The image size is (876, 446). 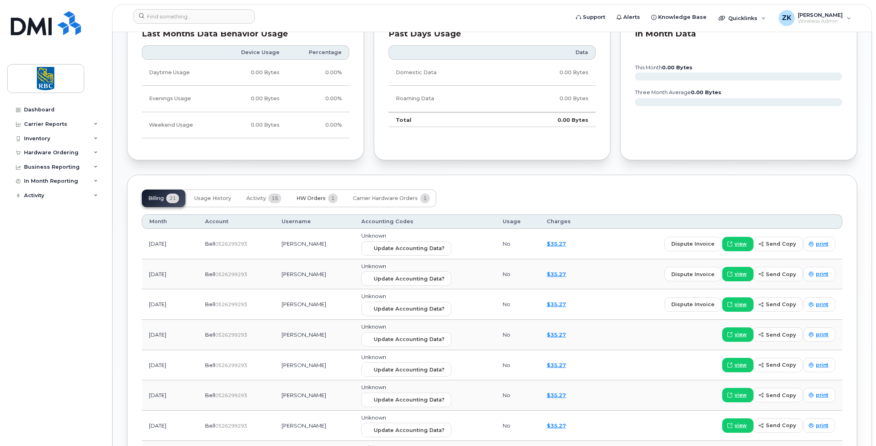 What do you see at coordinates (245, 99) in the screenshot?
I see `tr: Weekdays from 6:00pm to 8:00am` at bounding box center [245, 99].